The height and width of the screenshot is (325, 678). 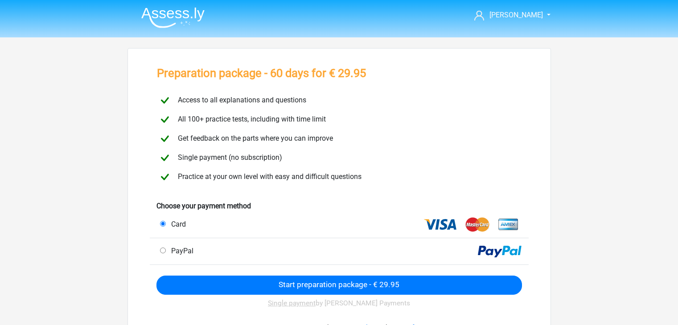 What do you see at coordinates (291, 303) in the screenshot?
I see `u: Single payment` at bounding box center [291, 303].